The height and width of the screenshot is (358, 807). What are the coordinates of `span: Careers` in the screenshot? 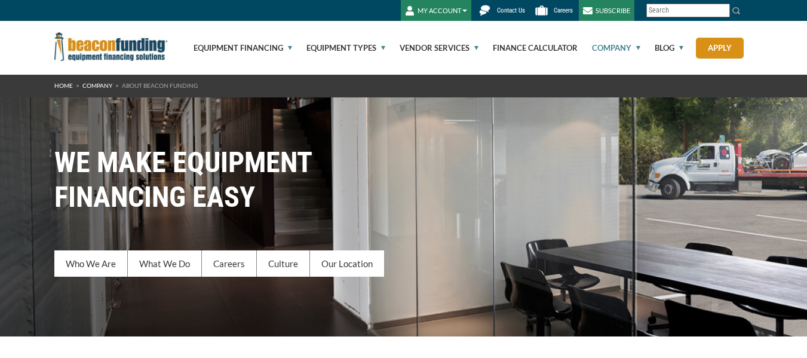 It's located at (564, 10).